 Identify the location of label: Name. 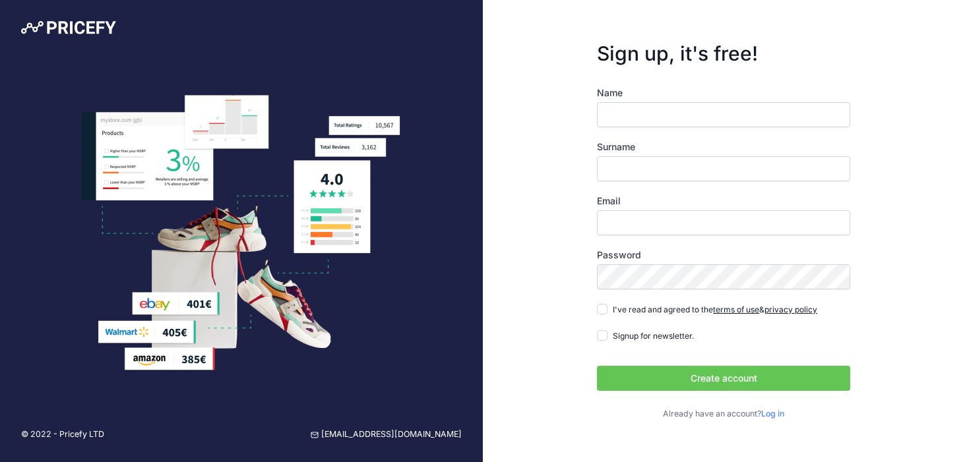
(724, 93).